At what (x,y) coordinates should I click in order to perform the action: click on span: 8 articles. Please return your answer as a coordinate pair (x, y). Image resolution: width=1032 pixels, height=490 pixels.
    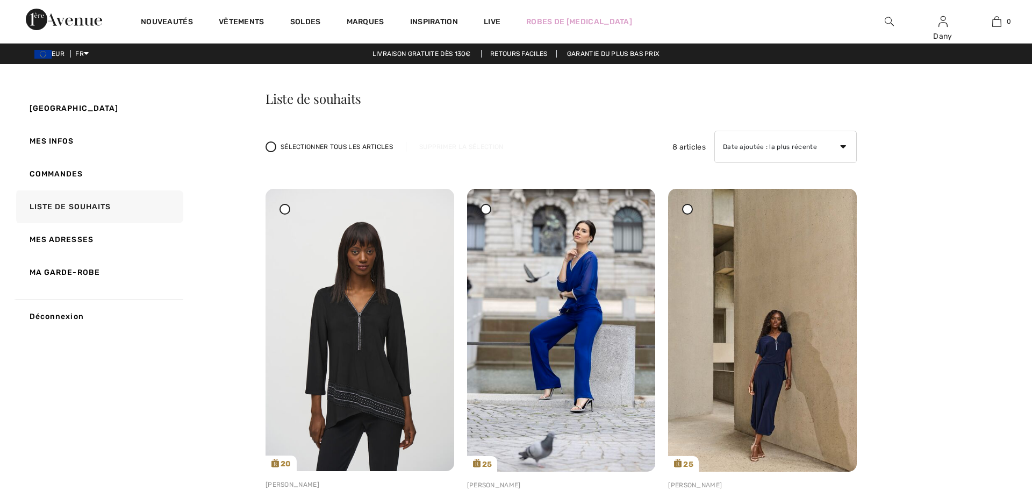
    Looking at the image, I should click on (689, 147).